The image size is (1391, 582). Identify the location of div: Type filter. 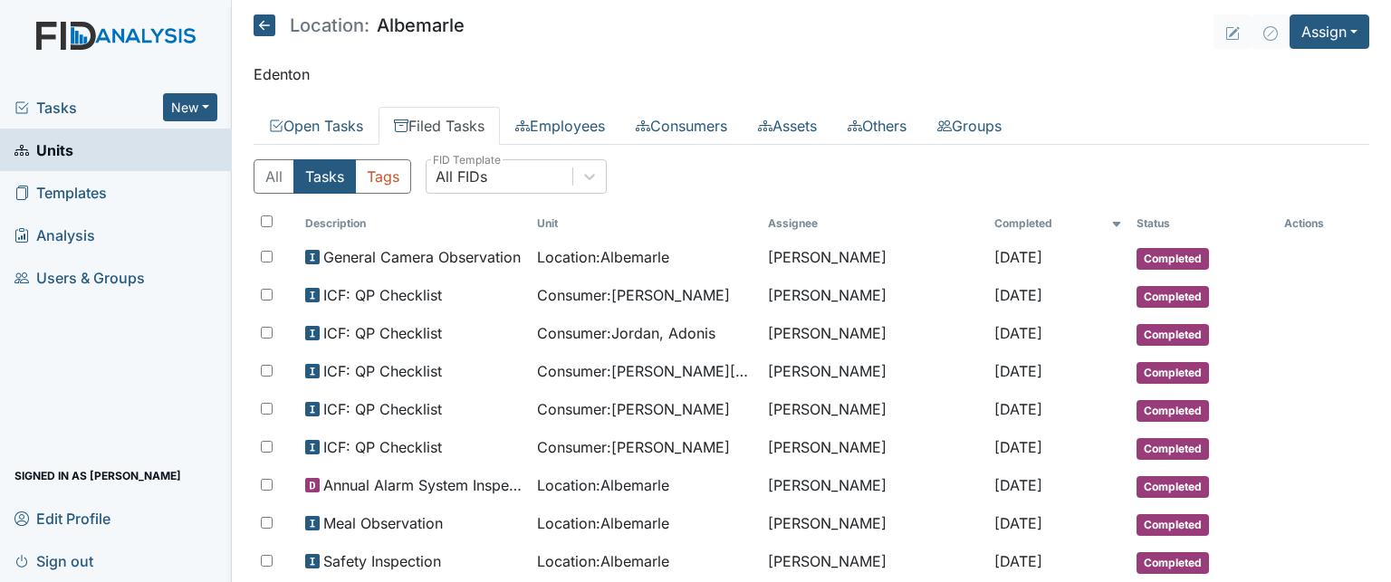
(332, 177).